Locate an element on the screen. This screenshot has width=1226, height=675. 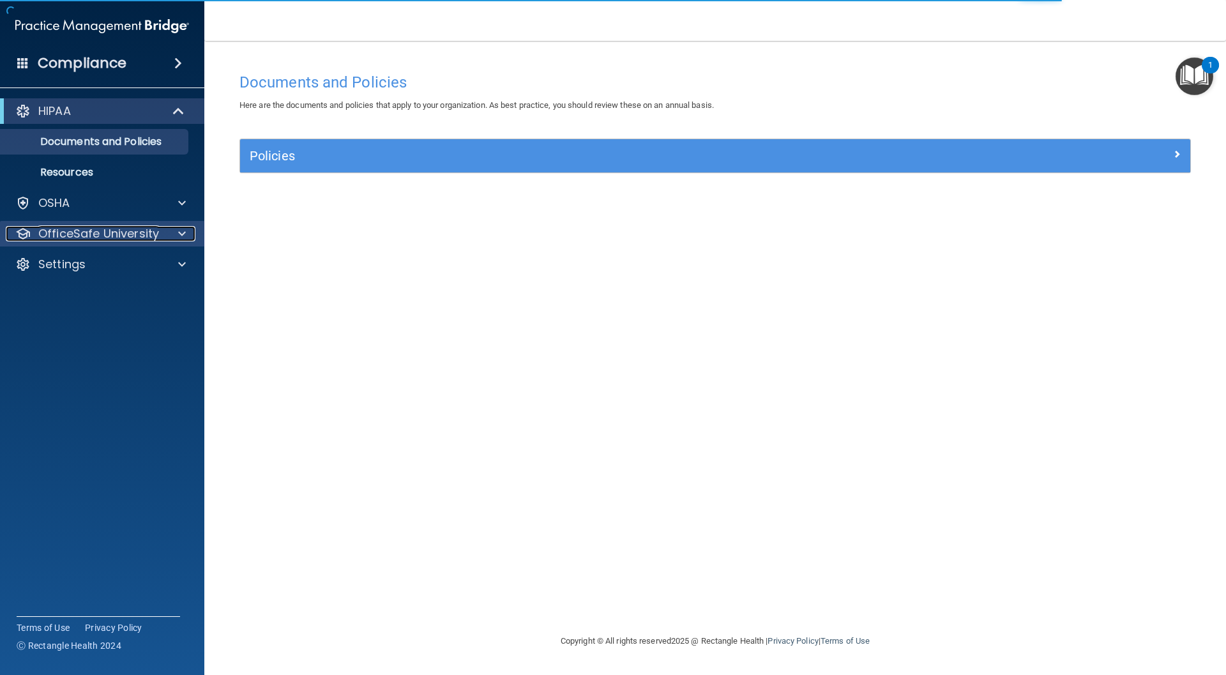
p: Documents and Policies is located at coordinates (95, 142).